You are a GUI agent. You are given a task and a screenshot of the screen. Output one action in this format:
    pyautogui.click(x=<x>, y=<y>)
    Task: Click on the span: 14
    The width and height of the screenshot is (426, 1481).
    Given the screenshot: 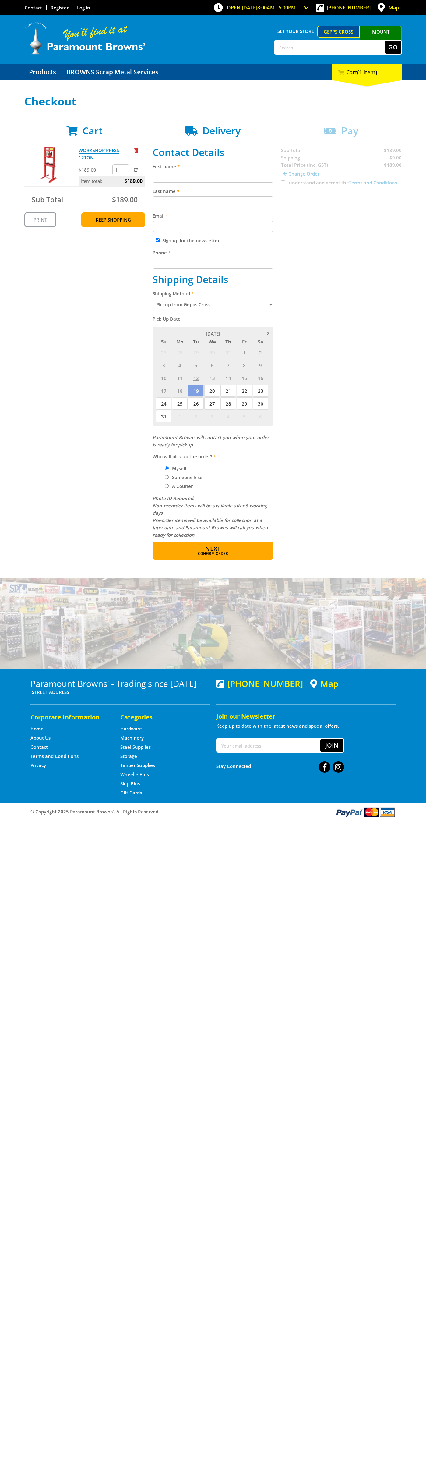 What is the action you would take?
    pyautogui.click(x=228, y=378)
    